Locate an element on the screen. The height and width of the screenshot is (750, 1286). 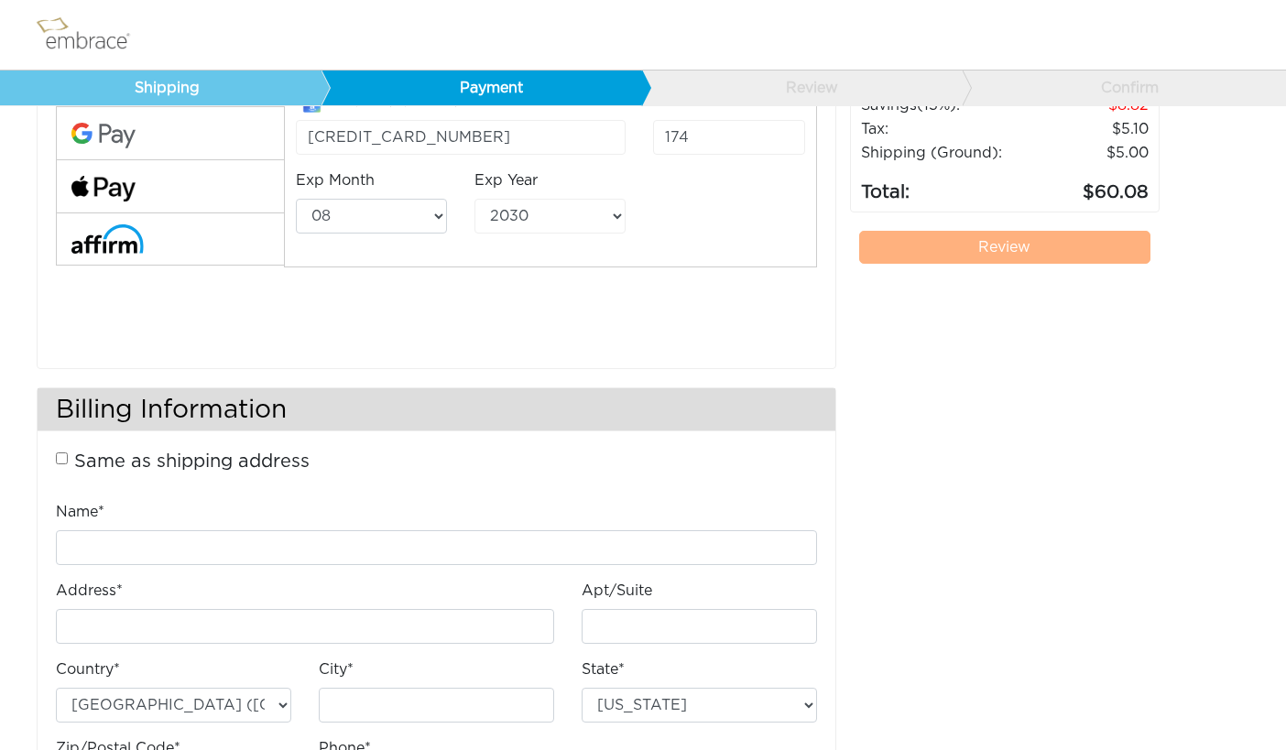
td: Tax: is located at coordinates (940, 129).